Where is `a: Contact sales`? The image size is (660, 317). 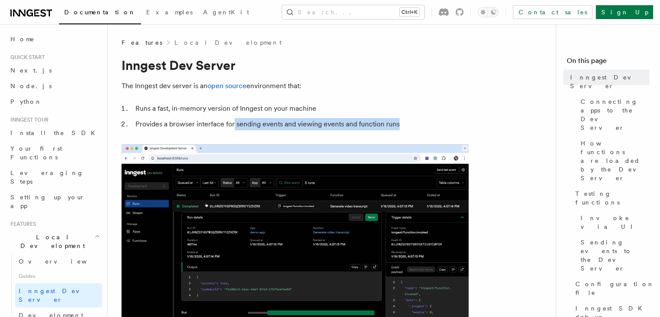 a: Contact sales is located at coordinates (552, 12).